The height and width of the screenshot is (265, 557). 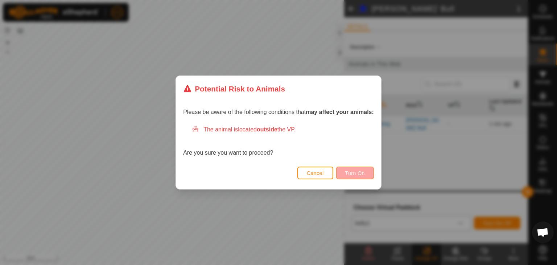 I want to click on strong: outside, so click(x=267, y=129).